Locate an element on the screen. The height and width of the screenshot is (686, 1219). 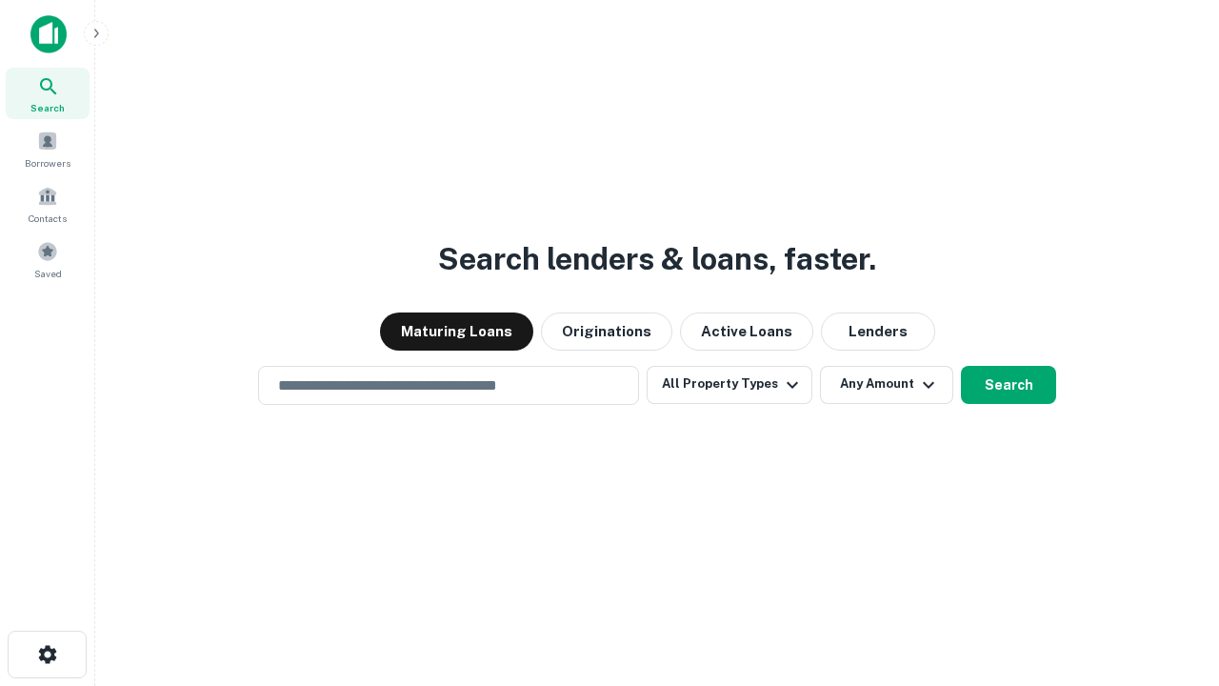
span: Borrowers is located at coordinates (48, 163).